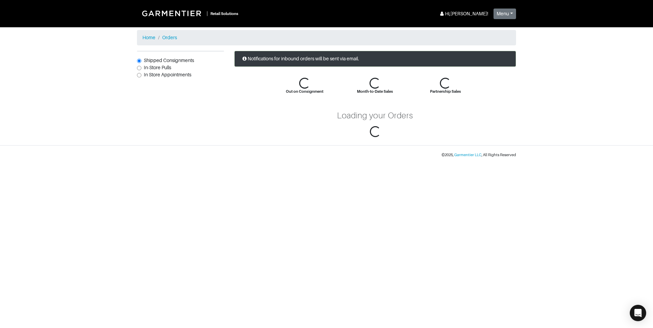  Describe the element at coordinates (224, 14) in the screenshot. I see `small: Retail Solutions` at that location.